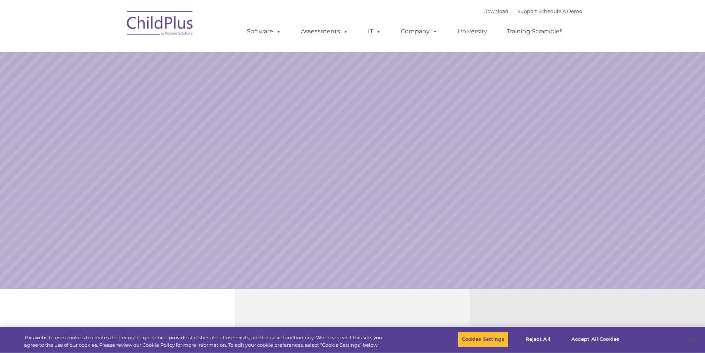 This screenshot has height=353, width=705. What do you see at coordinates (534, 31) in the screenshot?
I see `a: Training Scramble!!` at bounding box center [534, 31].